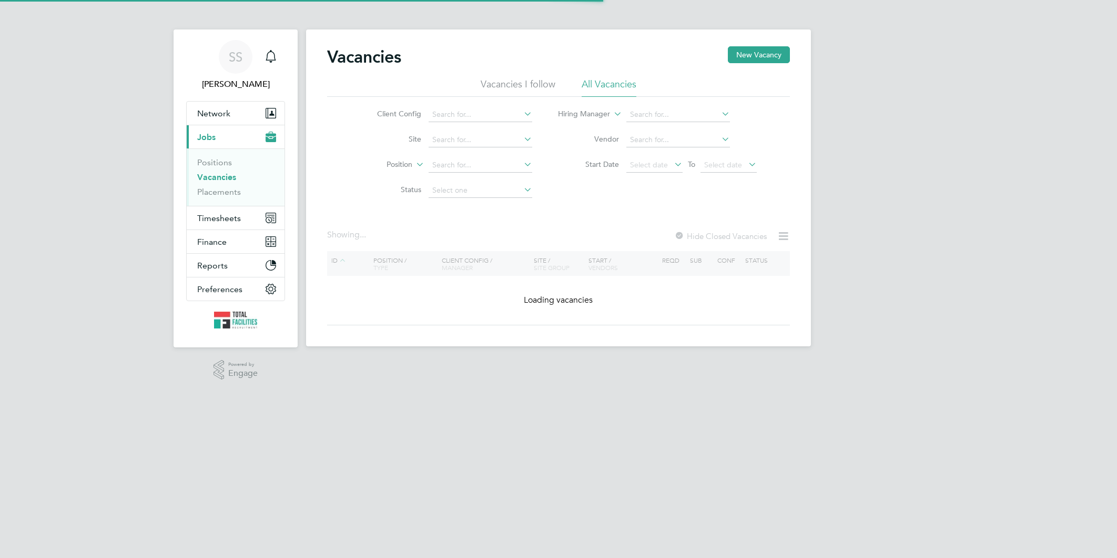 The image size is (1117, 558). What do you see at coordinates (348, 235) in the screenshot?
I see `div: Showing` at bounding box center [348, 235].